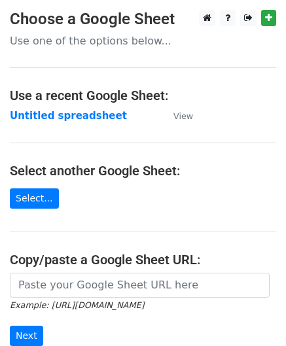 Image resolution: width=286 pixels, height=346 pixels. I want to click on input: Paste your Google Sheet URL here, so click(139, 285).